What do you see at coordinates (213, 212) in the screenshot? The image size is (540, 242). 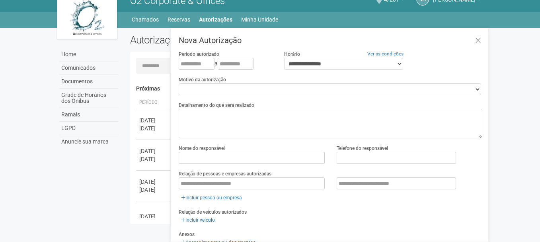 I see `label: Relação de veículos autorizados` at bounding box center [213, 212].